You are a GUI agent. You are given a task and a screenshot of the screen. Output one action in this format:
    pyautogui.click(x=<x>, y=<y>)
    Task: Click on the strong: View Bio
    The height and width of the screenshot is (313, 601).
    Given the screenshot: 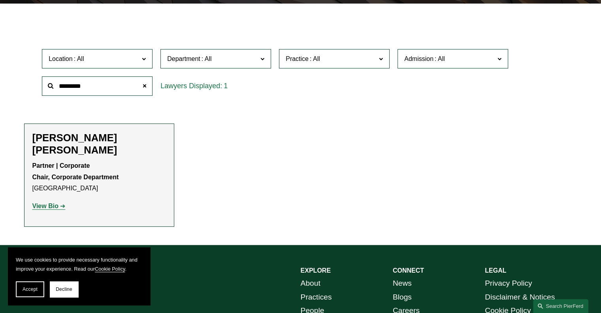 What is the action you would take?
    pyautogui.click(x=45, y=205)
    